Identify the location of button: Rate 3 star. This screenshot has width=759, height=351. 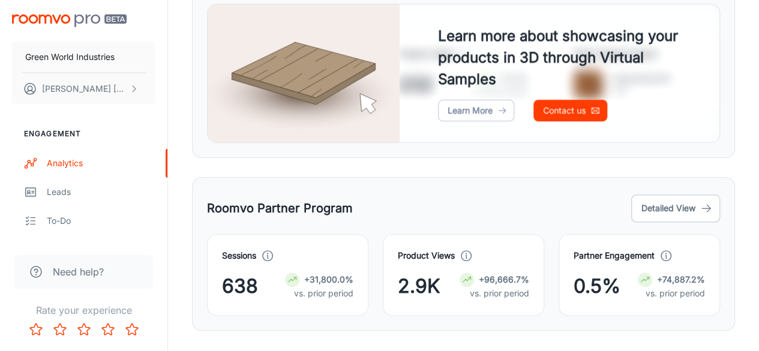
(84, 329).